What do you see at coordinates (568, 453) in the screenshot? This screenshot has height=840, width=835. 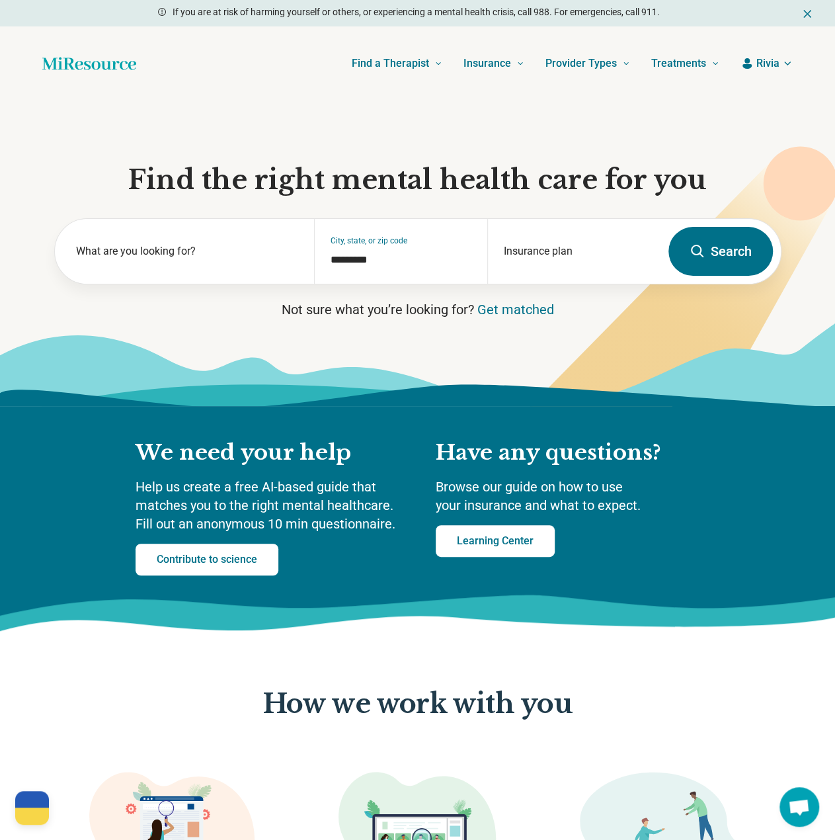 I see `h2: Have any questions?` at bounding box center [568, 453].